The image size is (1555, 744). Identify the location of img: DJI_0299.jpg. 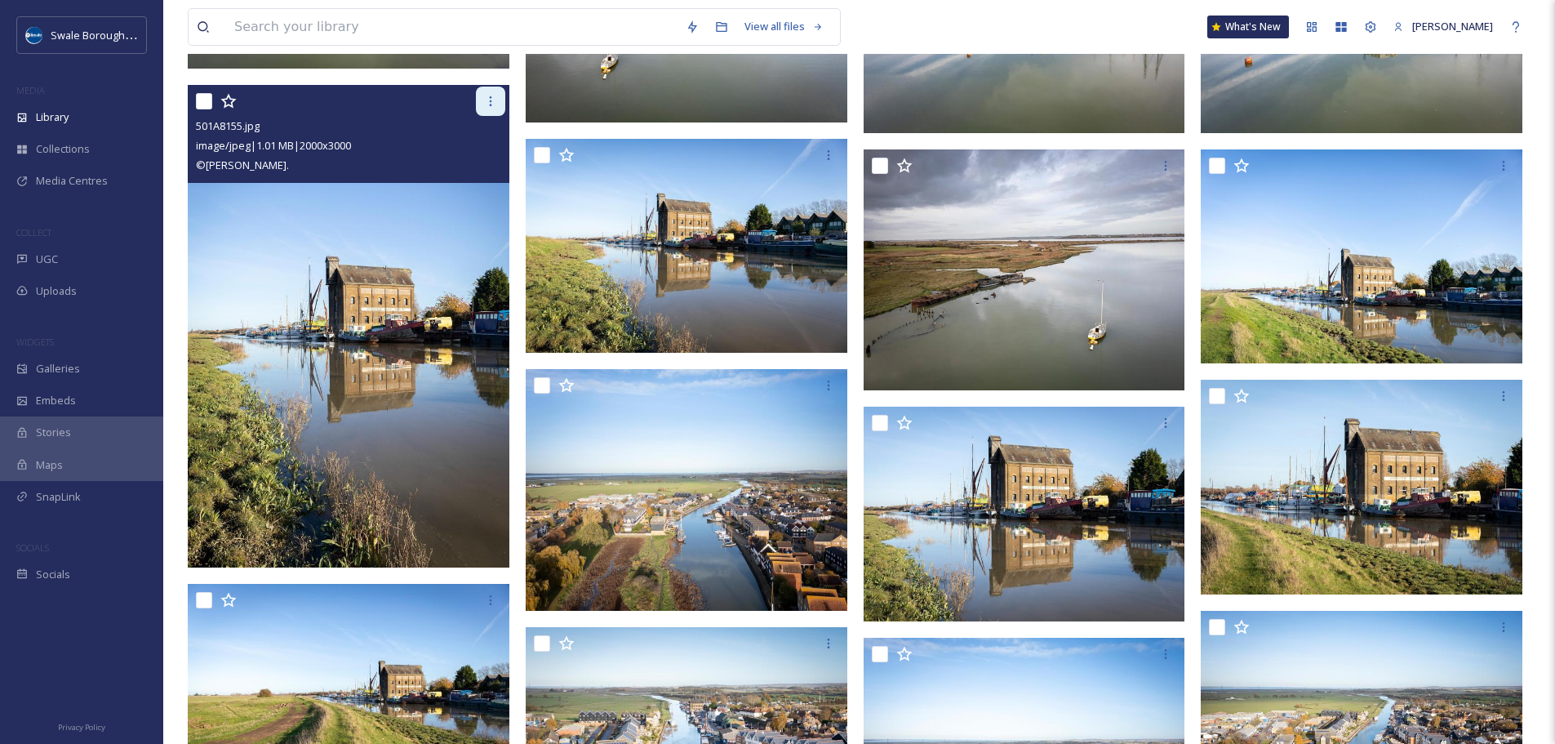
(1024, 270).